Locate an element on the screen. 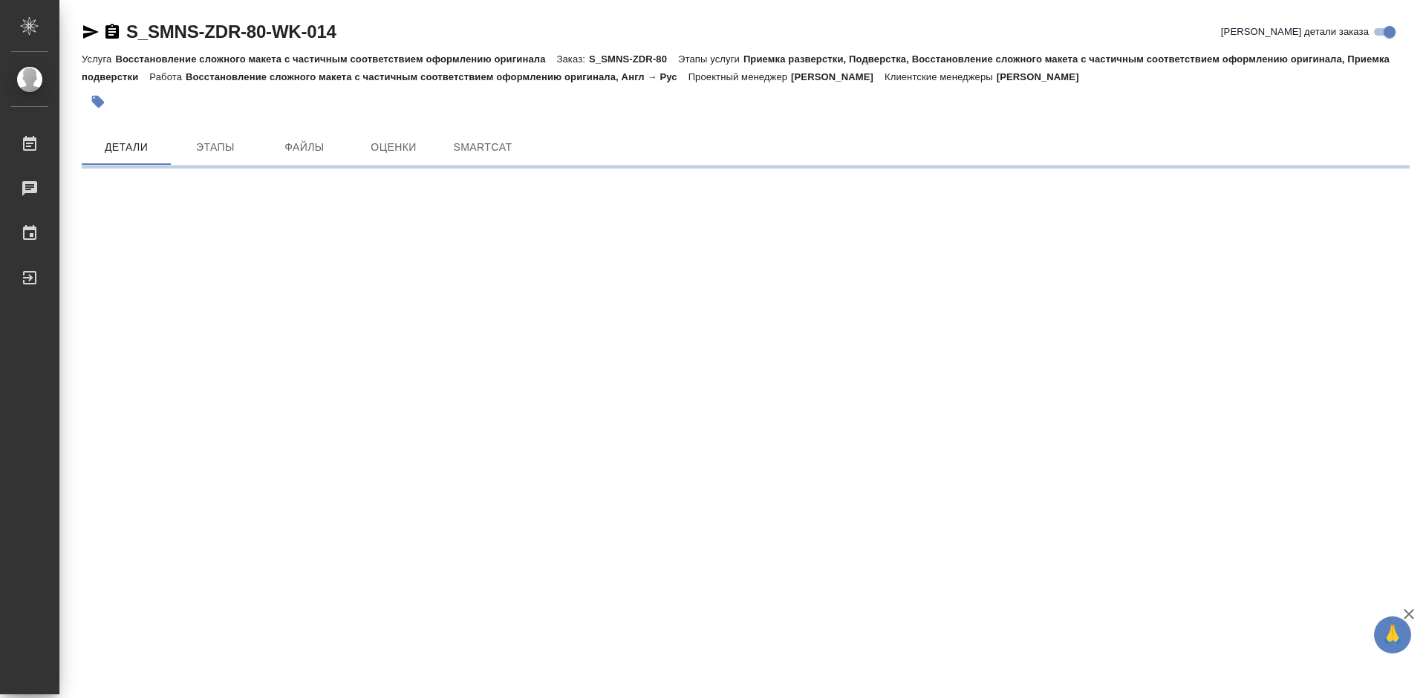  button: Добавить тэг is located at coordinates (98, 102).